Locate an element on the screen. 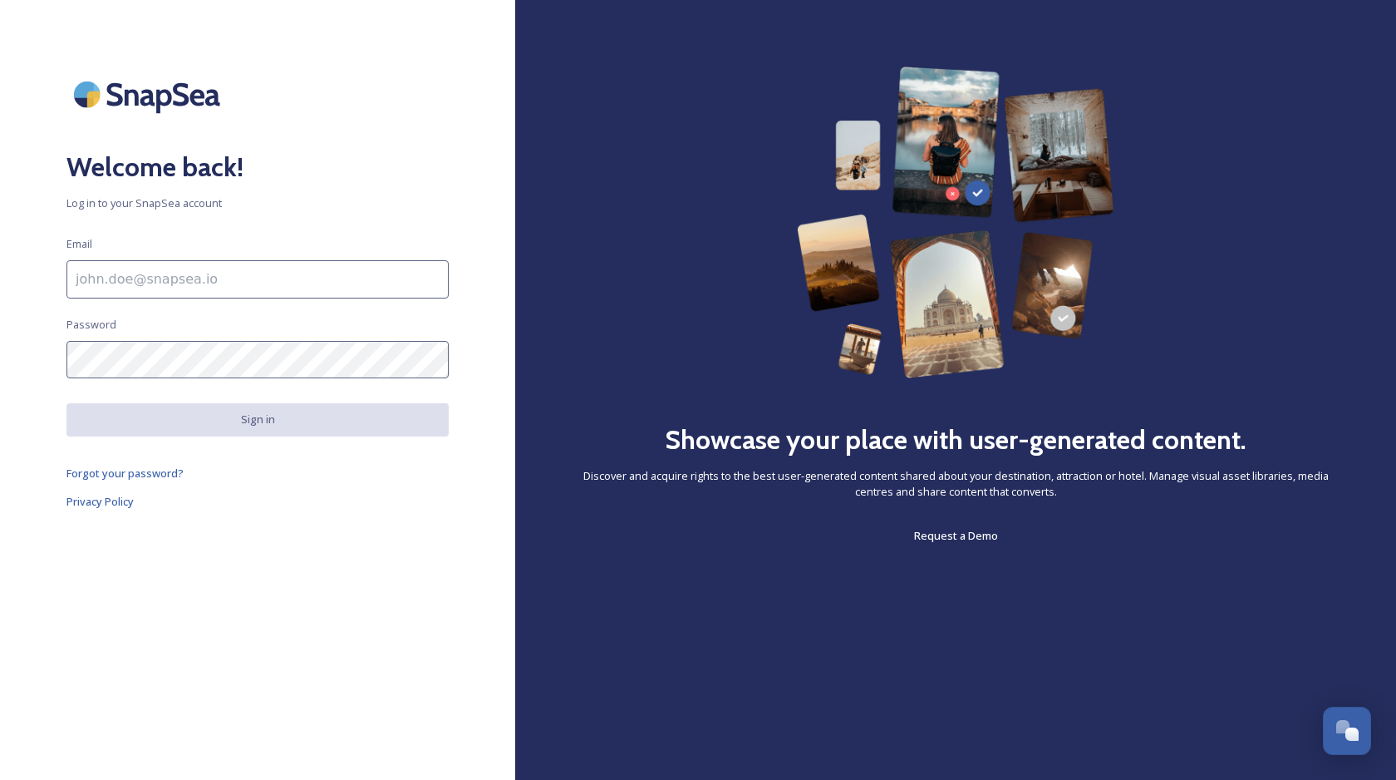 Image resolution: width=1396 pixels, height=780 pixels. img: SnapSea Logo is located at coordinates (150, 94).